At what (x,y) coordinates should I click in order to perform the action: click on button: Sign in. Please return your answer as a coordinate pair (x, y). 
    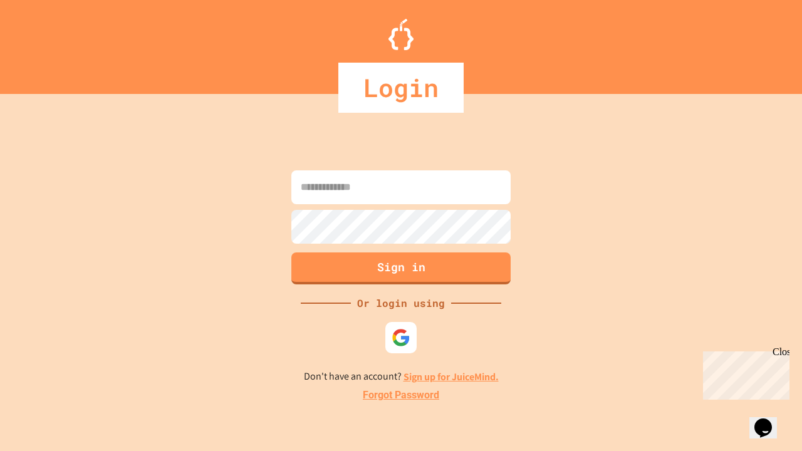
    Looking at the image, I should click on (401, 268).